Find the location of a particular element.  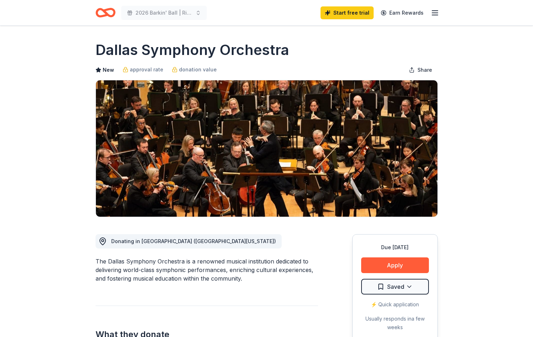

a: Earn Rewards is located at coordinates (402, 13).